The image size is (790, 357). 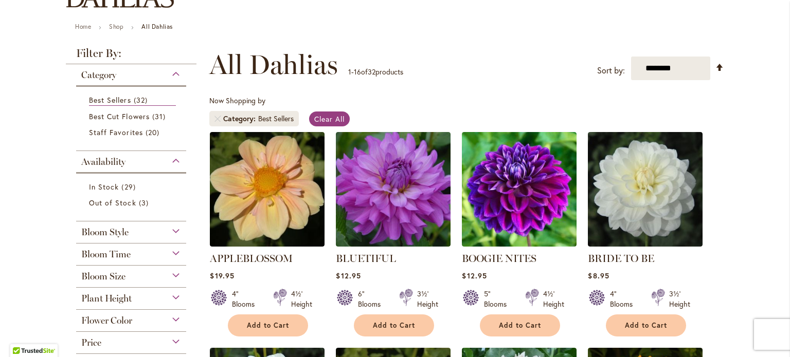 I want to click on strong: Filter By:, so click(x=131, y=56).